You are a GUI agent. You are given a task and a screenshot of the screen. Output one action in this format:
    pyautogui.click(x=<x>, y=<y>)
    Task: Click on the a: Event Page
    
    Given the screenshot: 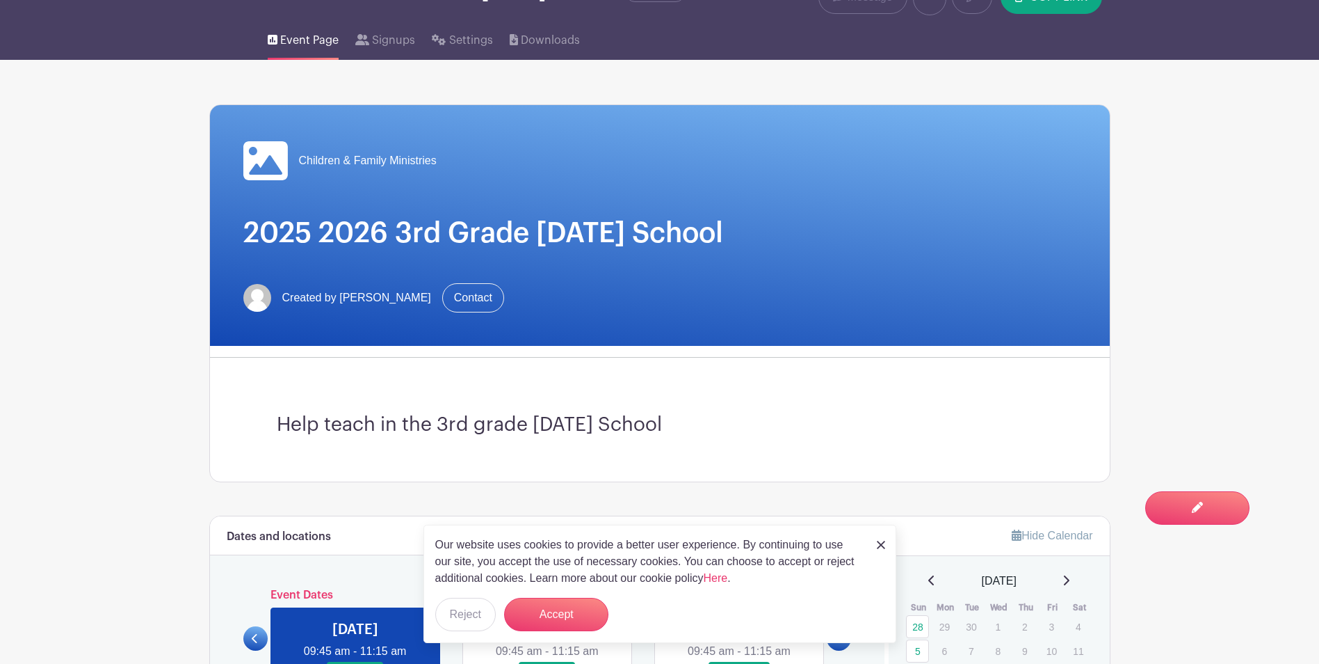 What is the action you would take?
    pyautogui.click(x=303, y=38)
    